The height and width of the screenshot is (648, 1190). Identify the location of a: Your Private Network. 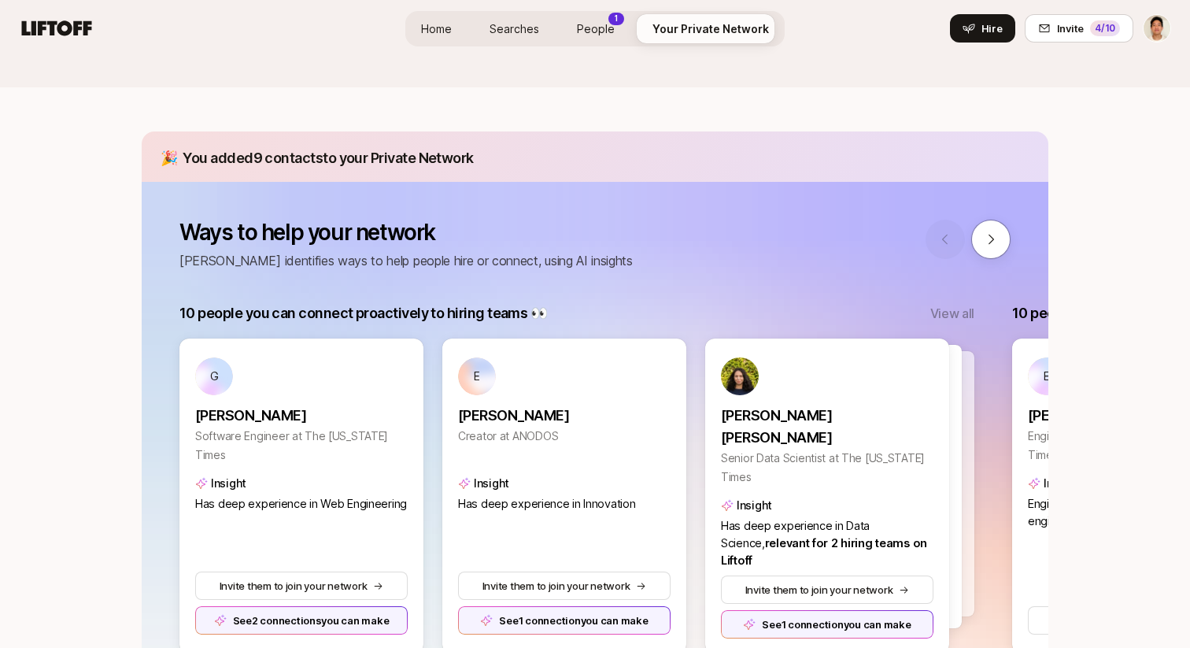
(711, 28).